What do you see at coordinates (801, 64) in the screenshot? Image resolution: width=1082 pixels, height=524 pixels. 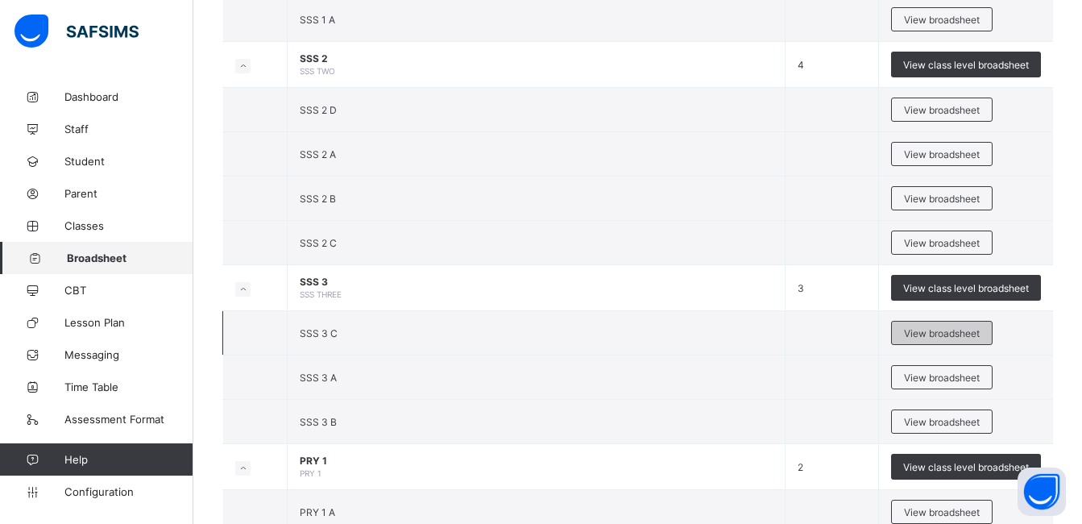 I see `span: 4` at bounding box center [801, 64].